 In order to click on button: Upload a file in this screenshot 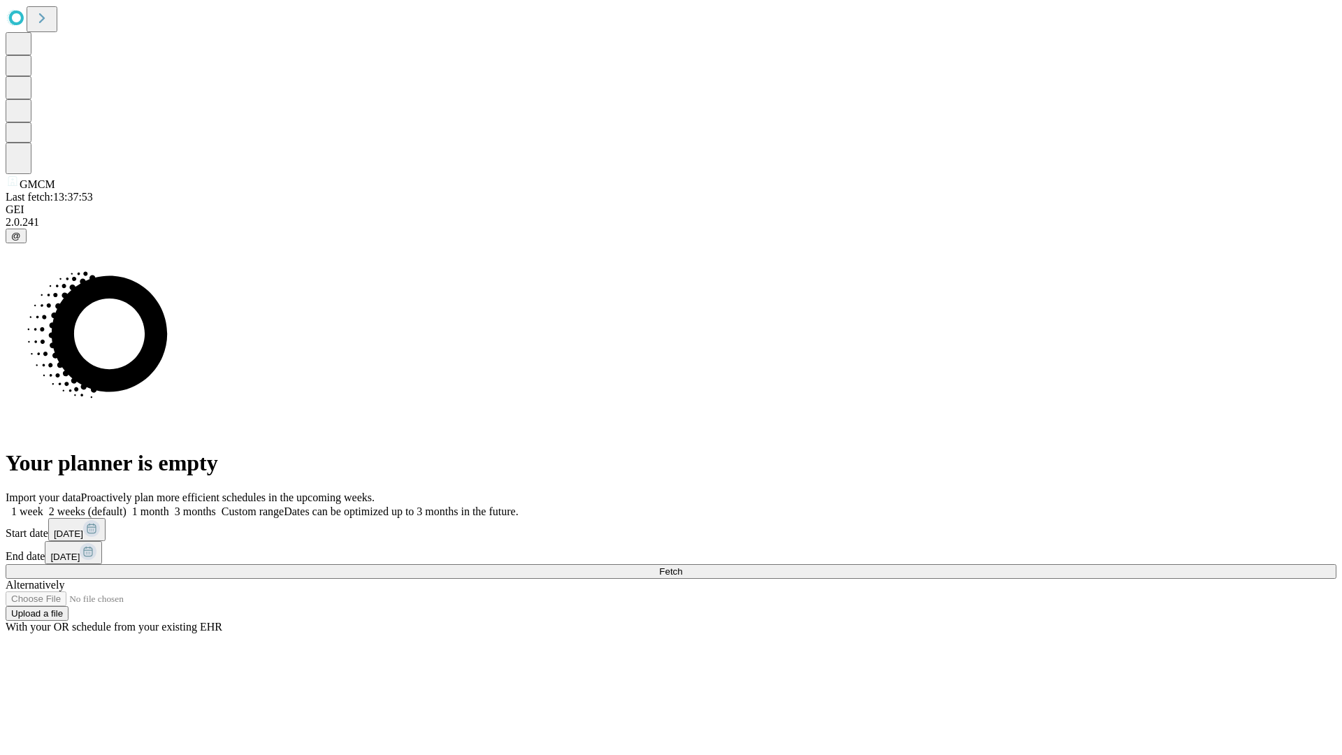, I will do `click(37, 613)`.